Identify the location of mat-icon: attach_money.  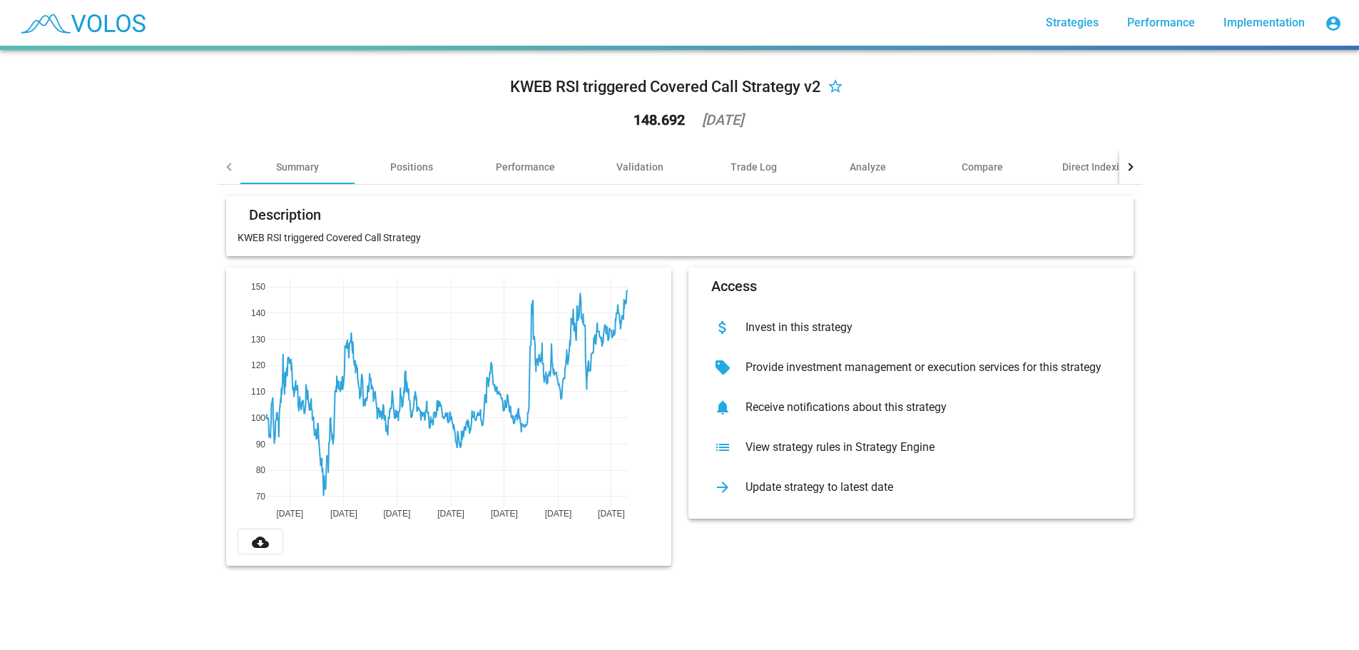
(723, 328).